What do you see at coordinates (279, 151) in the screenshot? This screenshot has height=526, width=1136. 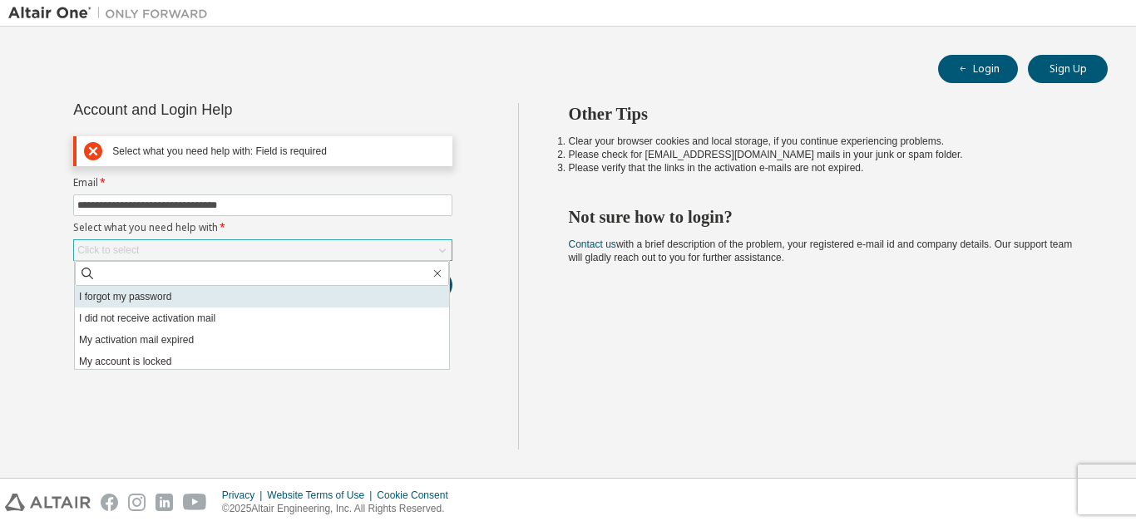 I see `div: Select what you need help with: Field is required` at bounding box center [279, 151].